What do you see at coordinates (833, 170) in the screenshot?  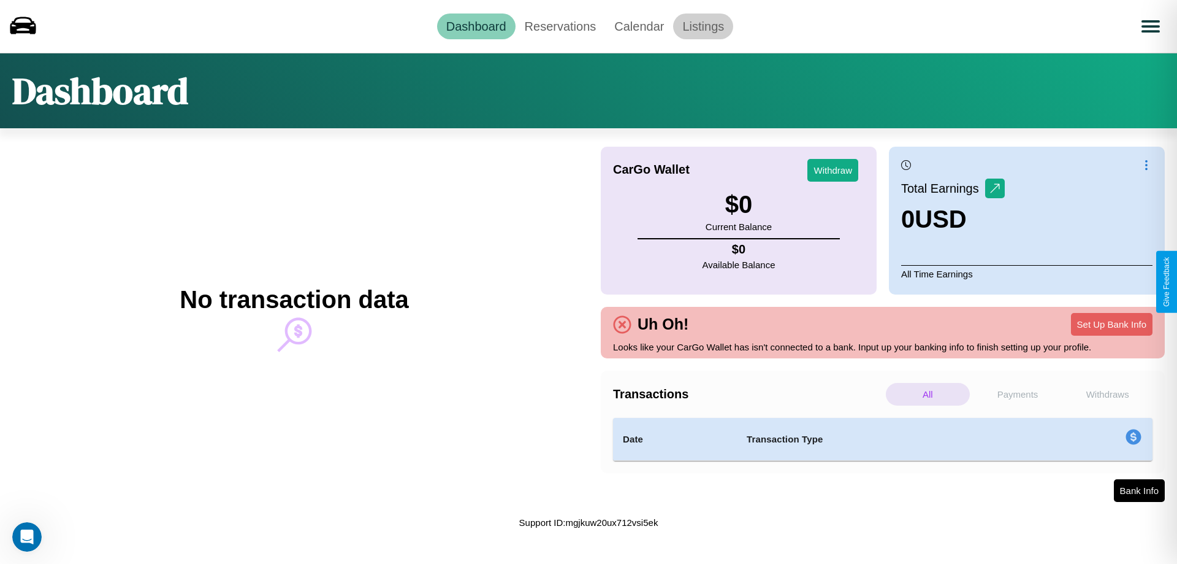 I see `button: Withdraw` at bounding box center [833, 170].